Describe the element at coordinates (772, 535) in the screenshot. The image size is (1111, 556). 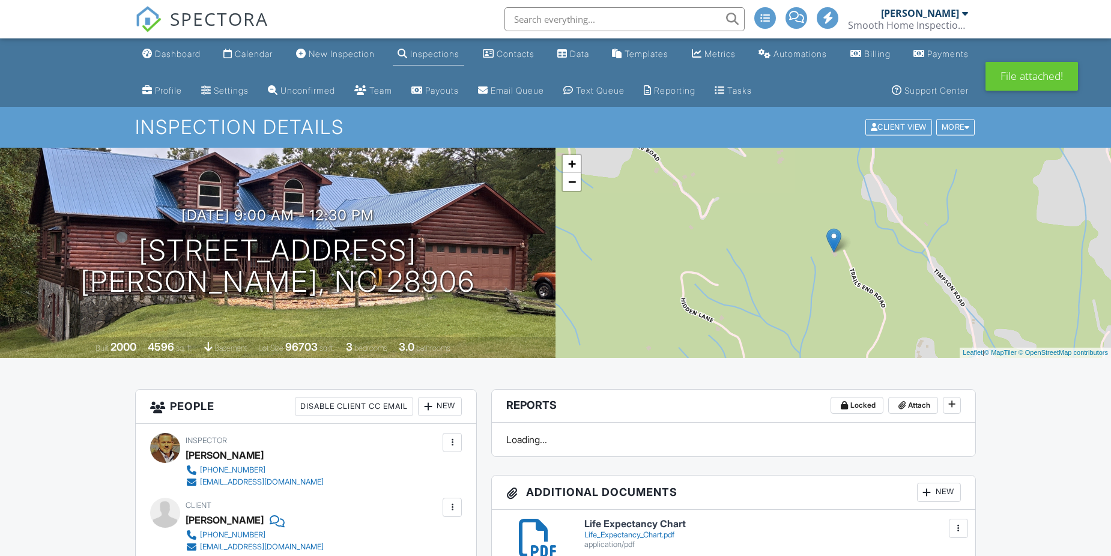
I see `div: Life_Expectancy_Chart.pdf` at that location.